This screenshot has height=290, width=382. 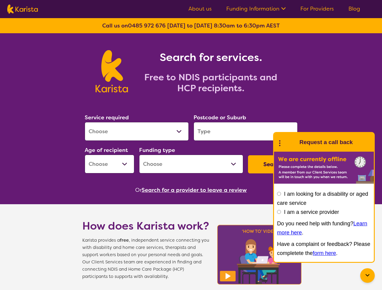 I want to click on a: Blog, so click(x=354, y=9).